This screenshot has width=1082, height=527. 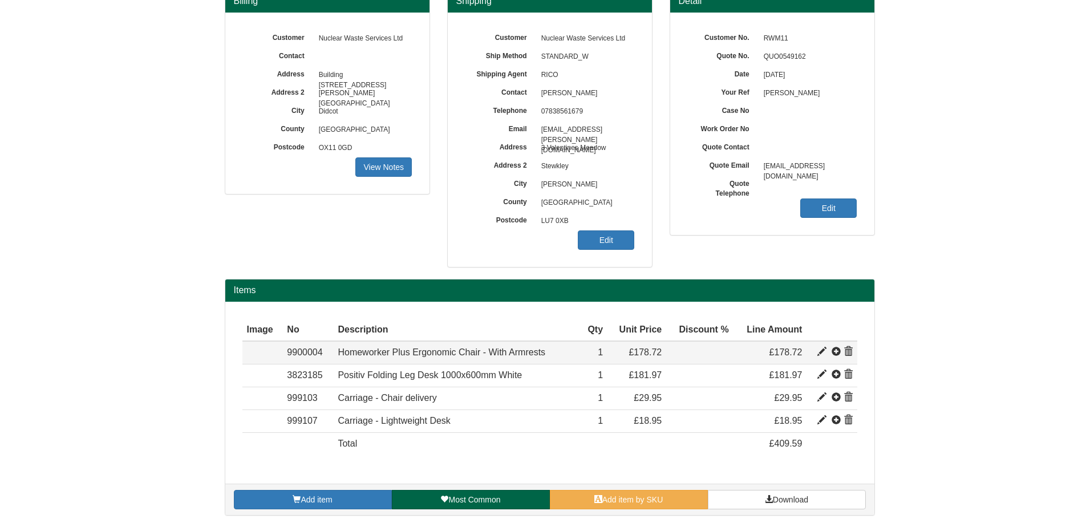 What do you see at coordinates (808, 57) in the screenshot?
I see `span: QUO0549162` at bounding box center [808, 57].